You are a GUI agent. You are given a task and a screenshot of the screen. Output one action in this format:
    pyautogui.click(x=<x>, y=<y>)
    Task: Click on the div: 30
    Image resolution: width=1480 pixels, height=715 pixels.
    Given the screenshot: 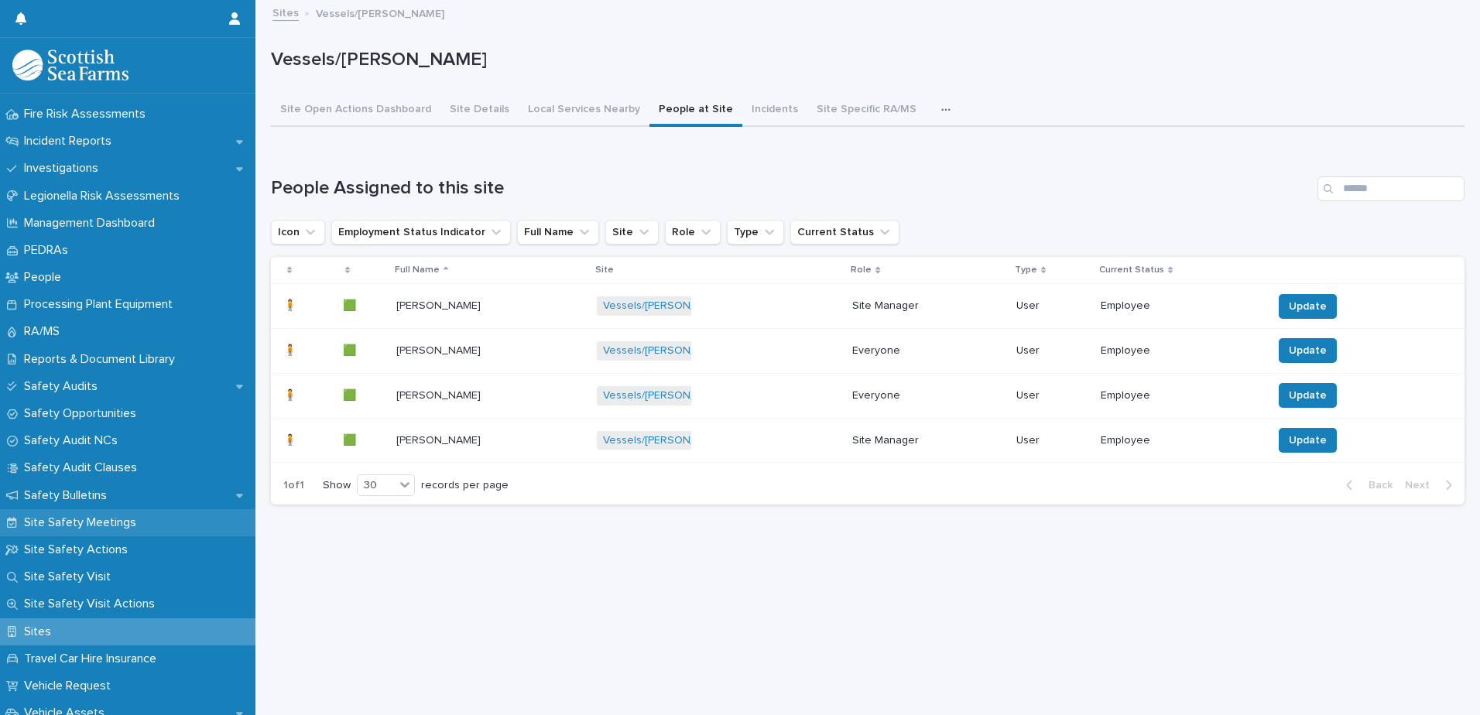 What is the action you would take?
    pyautogui.click(x=376, y=485)
    